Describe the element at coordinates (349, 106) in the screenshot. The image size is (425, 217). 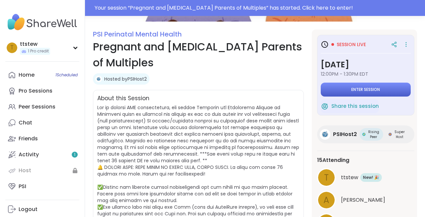
I see `button: Share this session` at that location.